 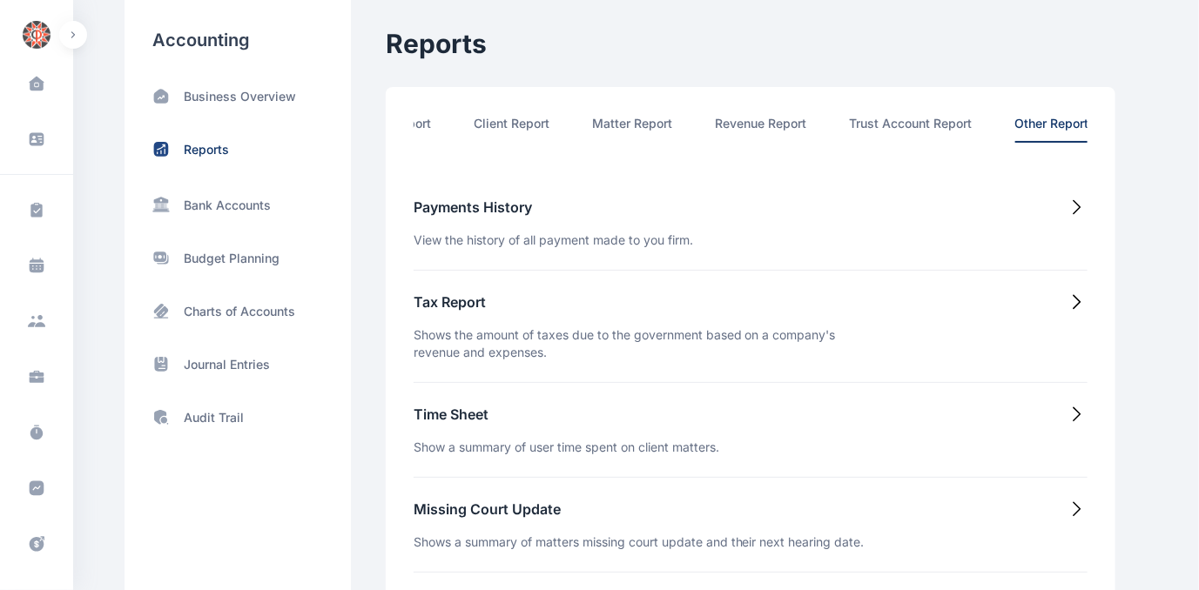 What do you see at coordinates (238, 258) in the screenshot?
I see `a: Budget Planning` at bounding box center [238, 258].